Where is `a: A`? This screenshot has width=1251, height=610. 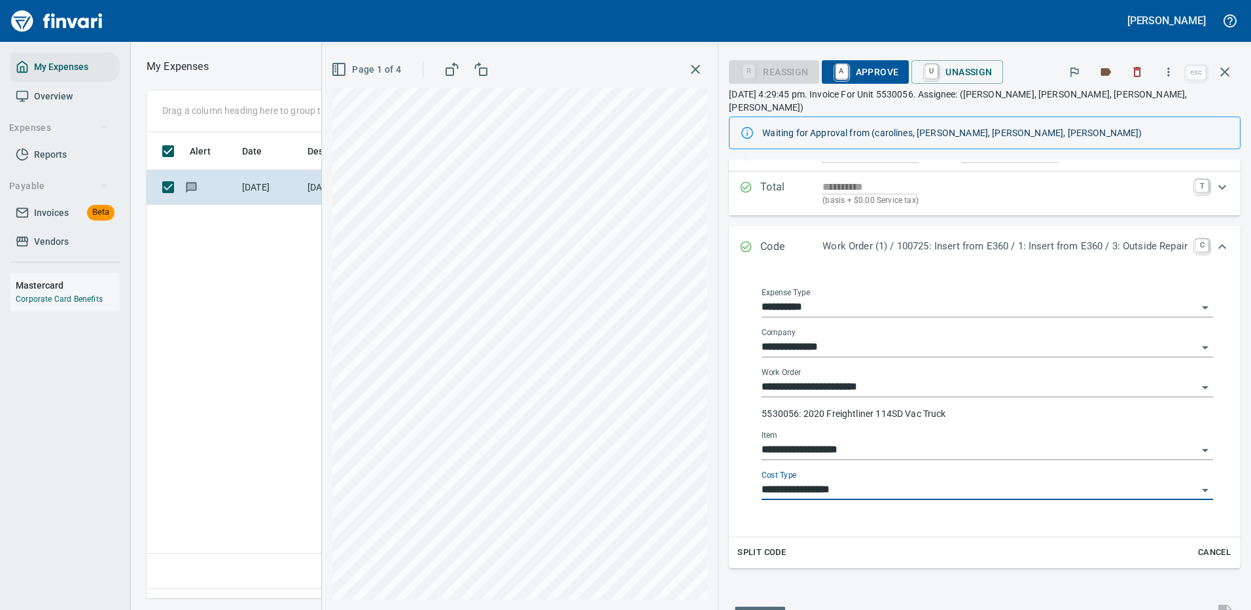 a: A is located at coordinates (841, 71).